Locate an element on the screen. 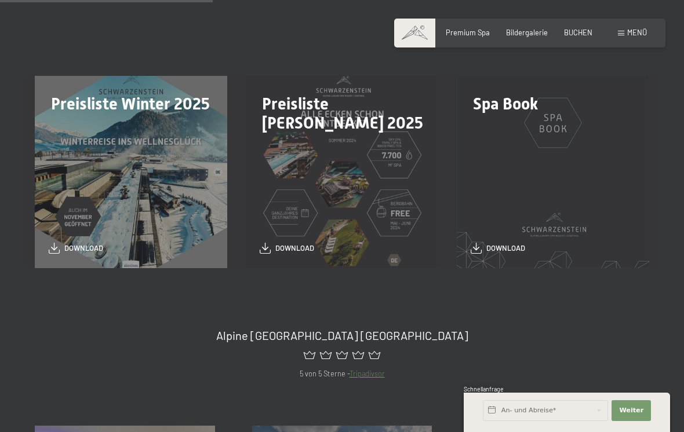 This screenshot has height=432, width=684. a: BUCHEN is located at coordinates (578, 32).